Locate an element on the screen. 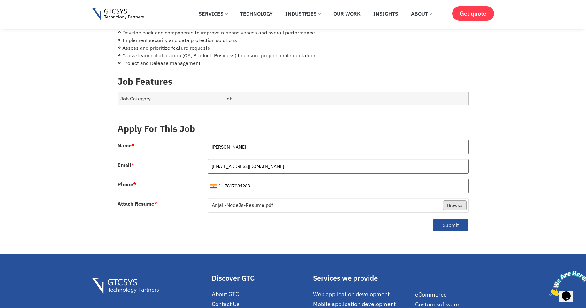 This screenshot has width=586, height=308. label: Attach Resume is located at coordinates (137, 204).